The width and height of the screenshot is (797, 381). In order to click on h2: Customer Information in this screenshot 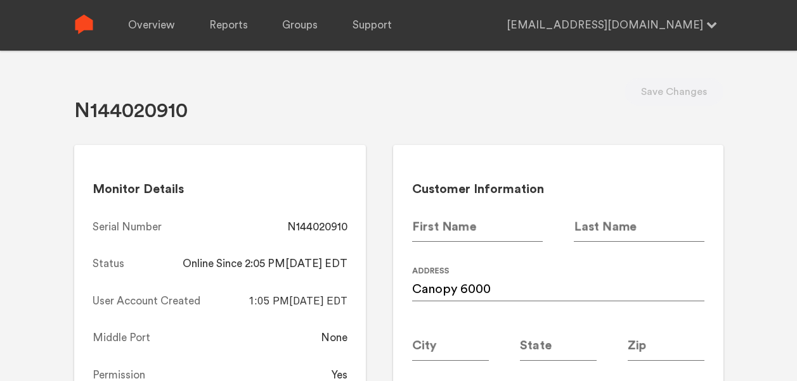, I will do `click(558, 189)`.